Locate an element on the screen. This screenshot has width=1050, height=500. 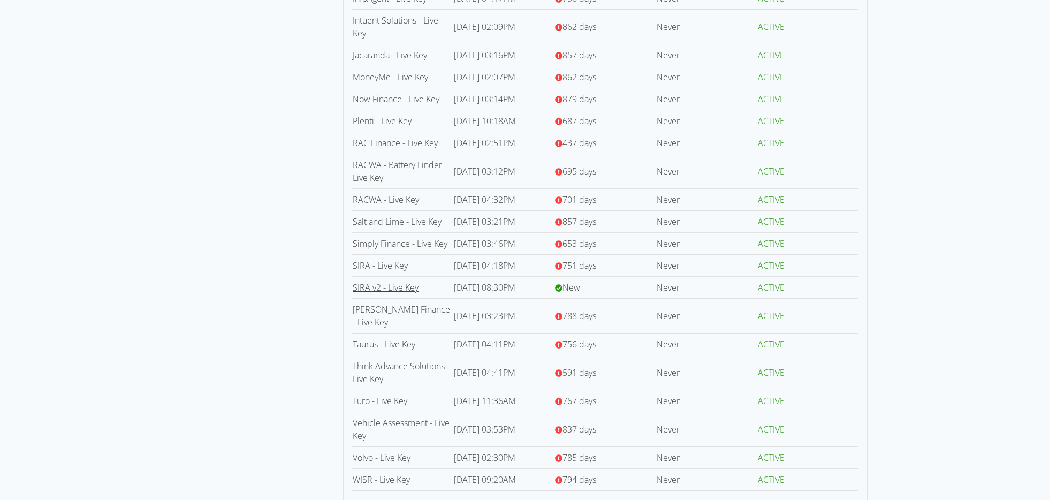
a: RAC Finance - Live Key is located at coordinates (395, 143).